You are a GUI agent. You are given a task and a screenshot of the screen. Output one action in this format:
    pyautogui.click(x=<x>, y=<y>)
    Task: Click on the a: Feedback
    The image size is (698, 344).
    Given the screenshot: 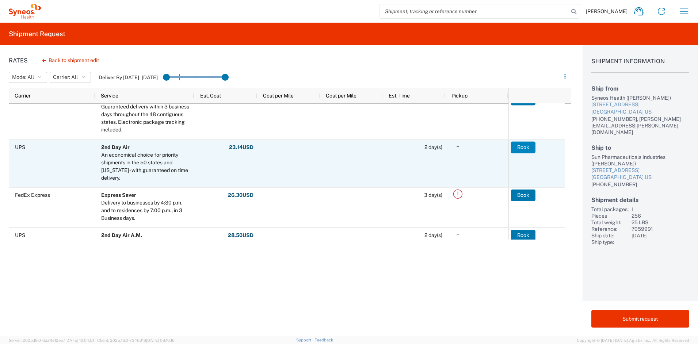 What is the action you would take?
    pyautogui.click(x=324, y=340)
    